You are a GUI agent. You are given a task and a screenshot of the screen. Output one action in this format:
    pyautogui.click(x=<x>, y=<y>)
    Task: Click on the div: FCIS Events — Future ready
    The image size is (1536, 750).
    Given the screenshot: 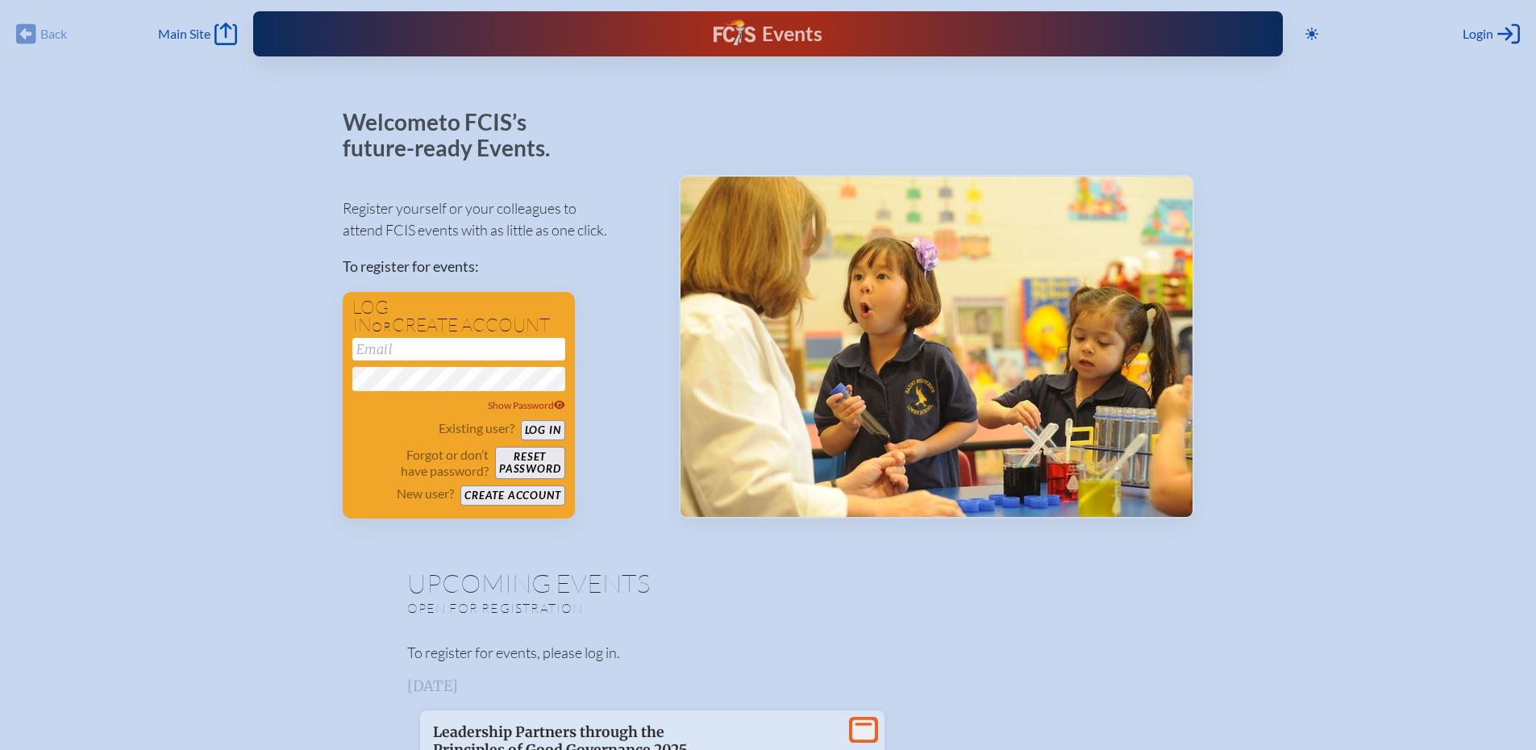 What is the action you would take?
    pyautogui.click(x=768, y=34)
    